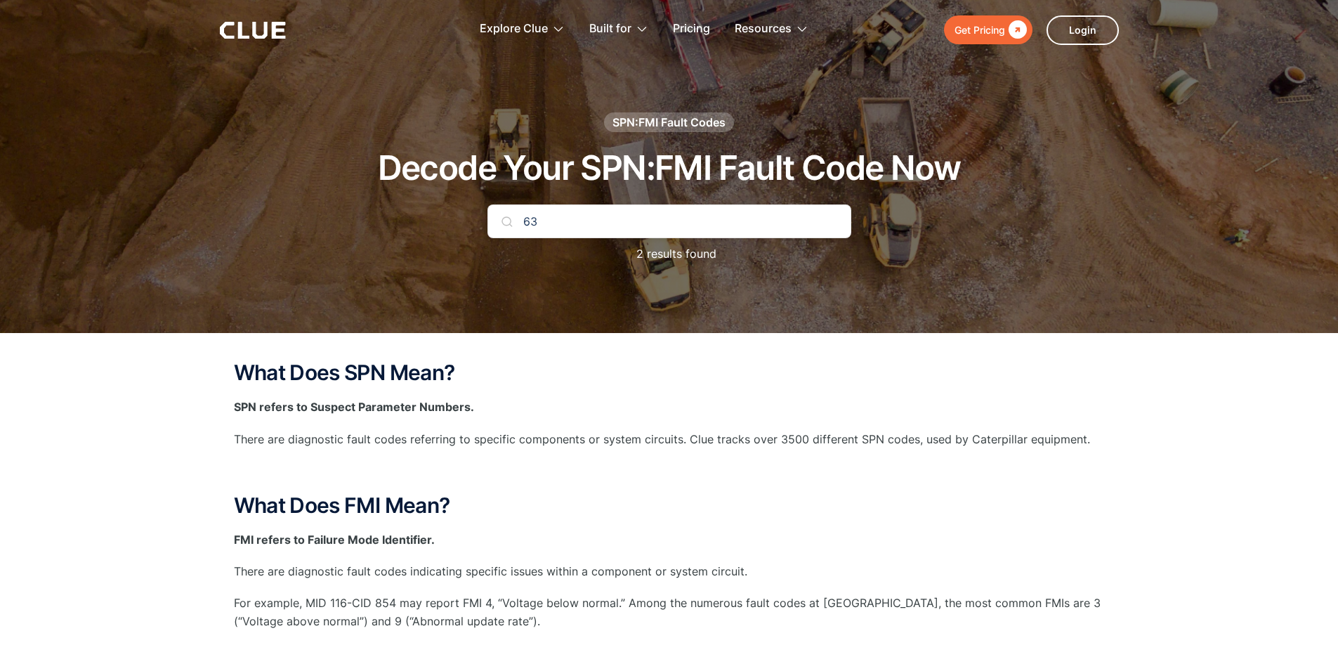 The width and height of the screenshot is (1338, 664). Describe the element at coordinates (669, 122) in the screenshot. I see `div: SPN:FMI Fault Codes` at that location.